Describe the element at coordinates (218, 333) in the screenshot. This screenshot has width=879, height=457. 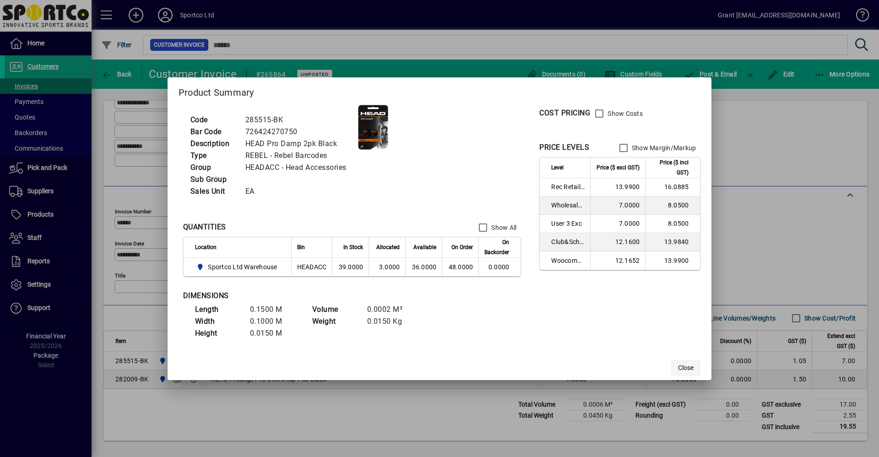
I see `td: Height` at that location.